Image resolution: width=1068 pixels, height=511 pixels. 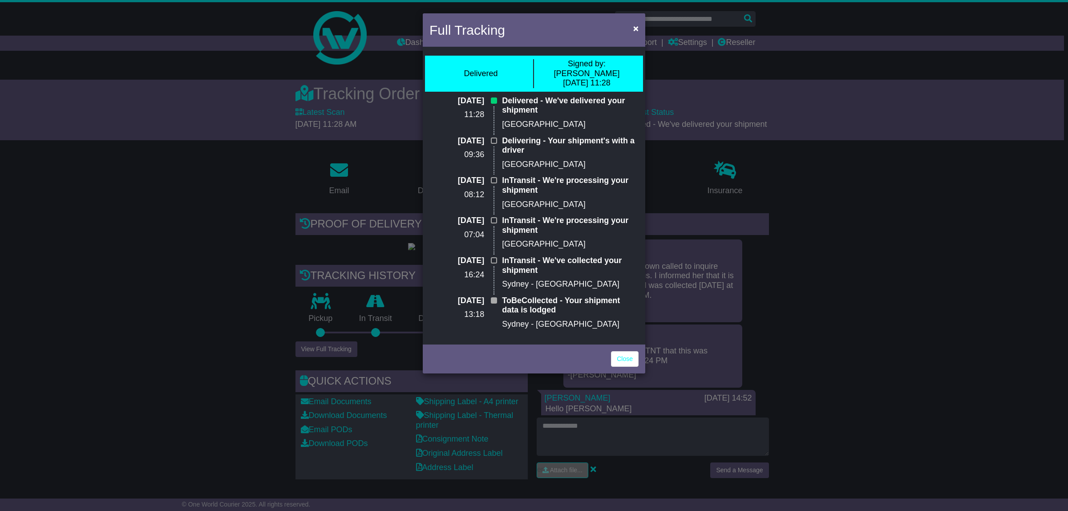 I want to click on span: Signed by:, so click(x=586, y=64).